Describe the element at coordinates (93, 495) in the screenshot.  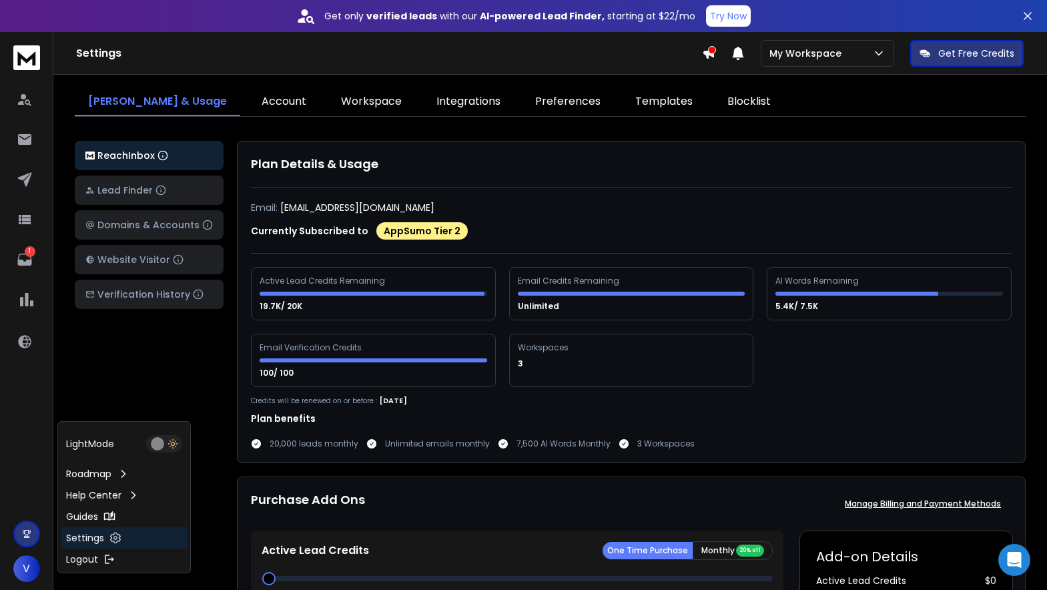
I see `p: Help Center` at that location.